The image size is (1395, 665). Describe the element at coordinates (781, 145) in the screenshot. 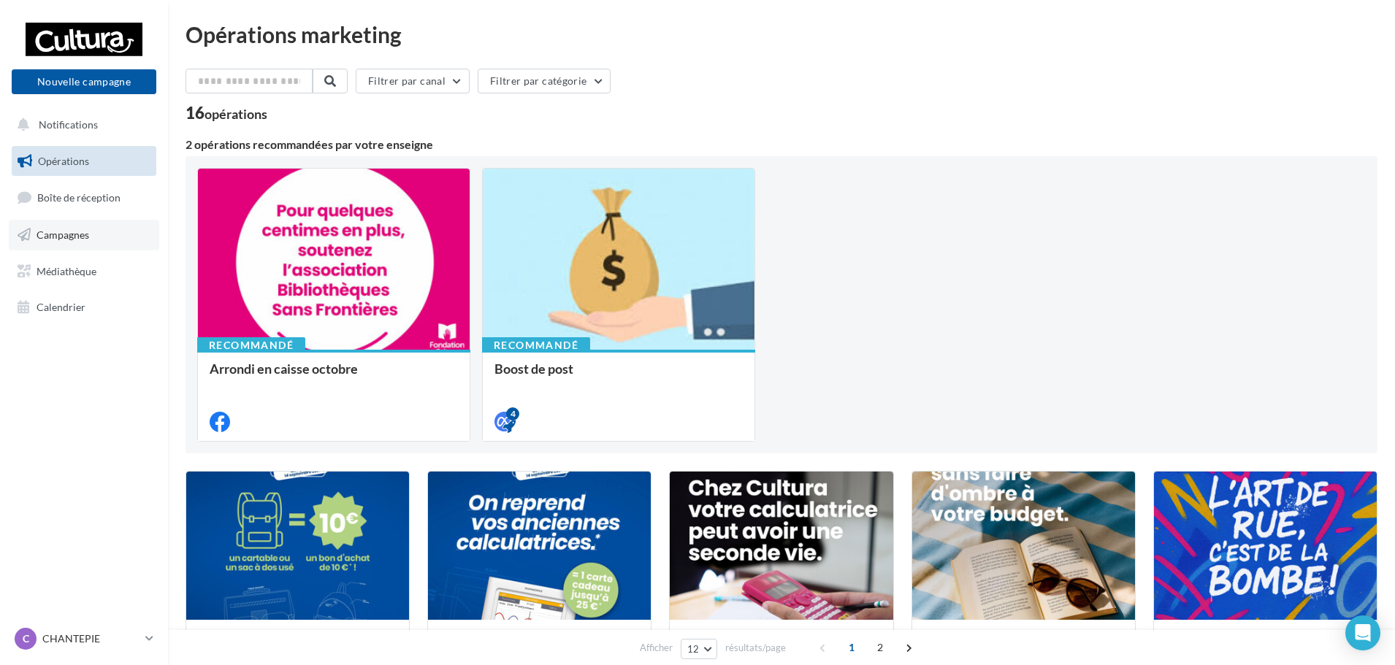

I see `div: 2 opérations recommandées par votre enseigne` at that location.